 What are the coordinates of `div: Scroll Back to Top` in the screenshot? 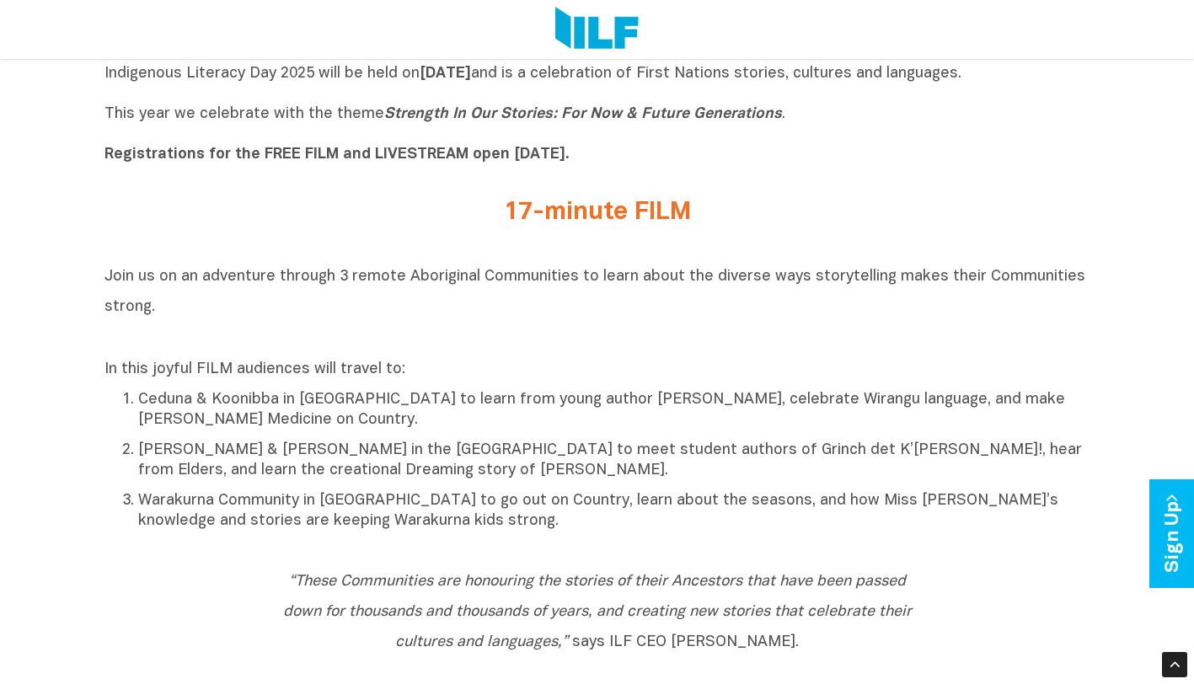 It's located at (1174, 665).